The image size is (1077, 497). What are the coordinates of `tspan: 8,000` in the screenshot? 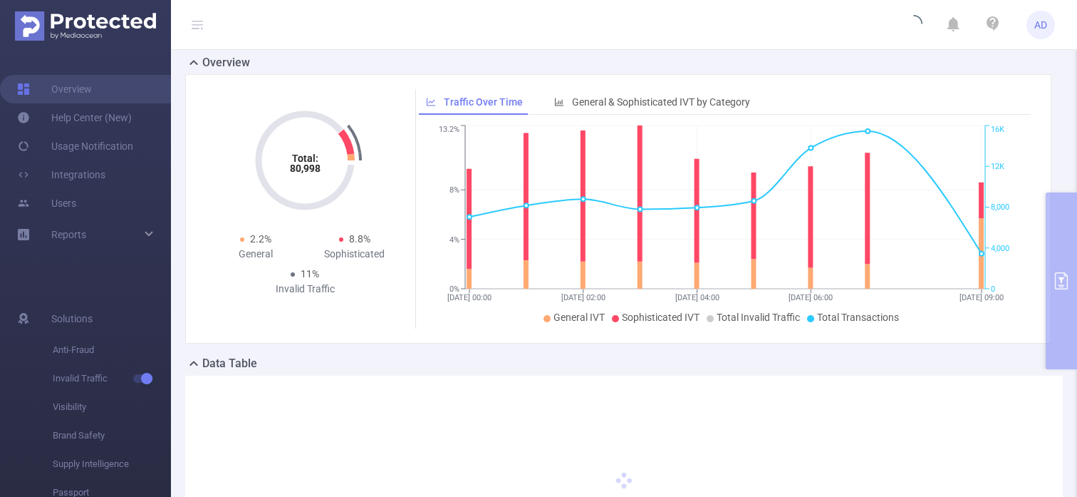 It's located at (1000, 207).